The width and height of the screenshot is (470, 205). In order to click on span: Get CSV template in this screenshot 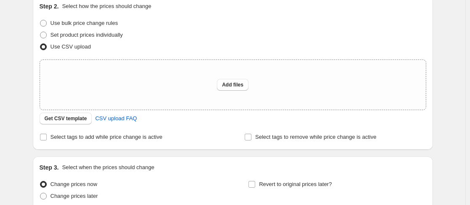, I will do `click(66, 118)`.